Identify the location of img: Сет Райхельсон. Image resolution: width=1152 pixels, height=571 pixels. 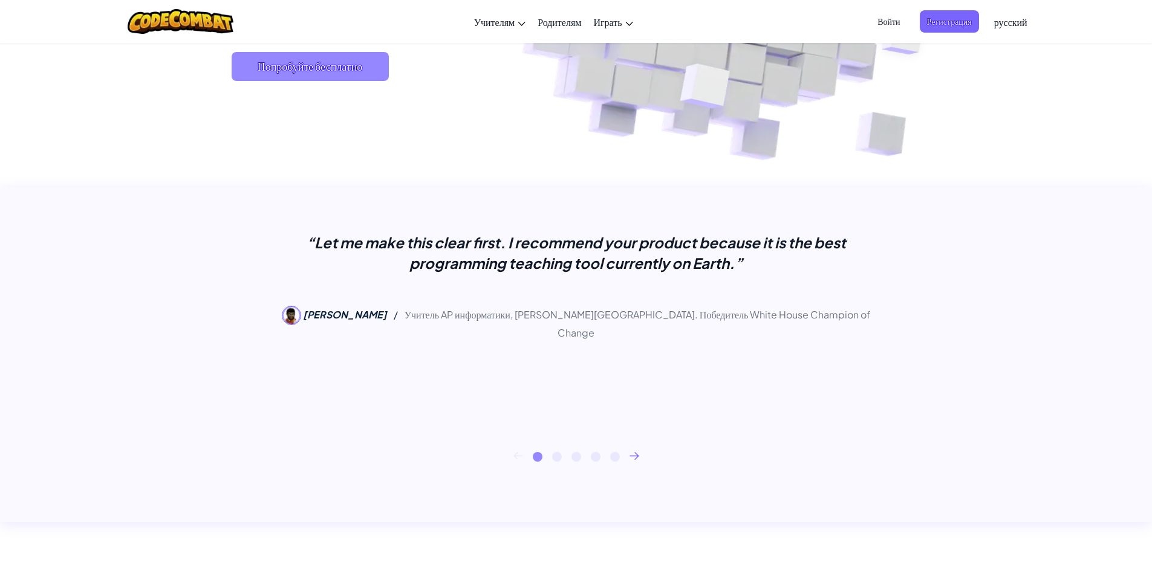
(291, 316).